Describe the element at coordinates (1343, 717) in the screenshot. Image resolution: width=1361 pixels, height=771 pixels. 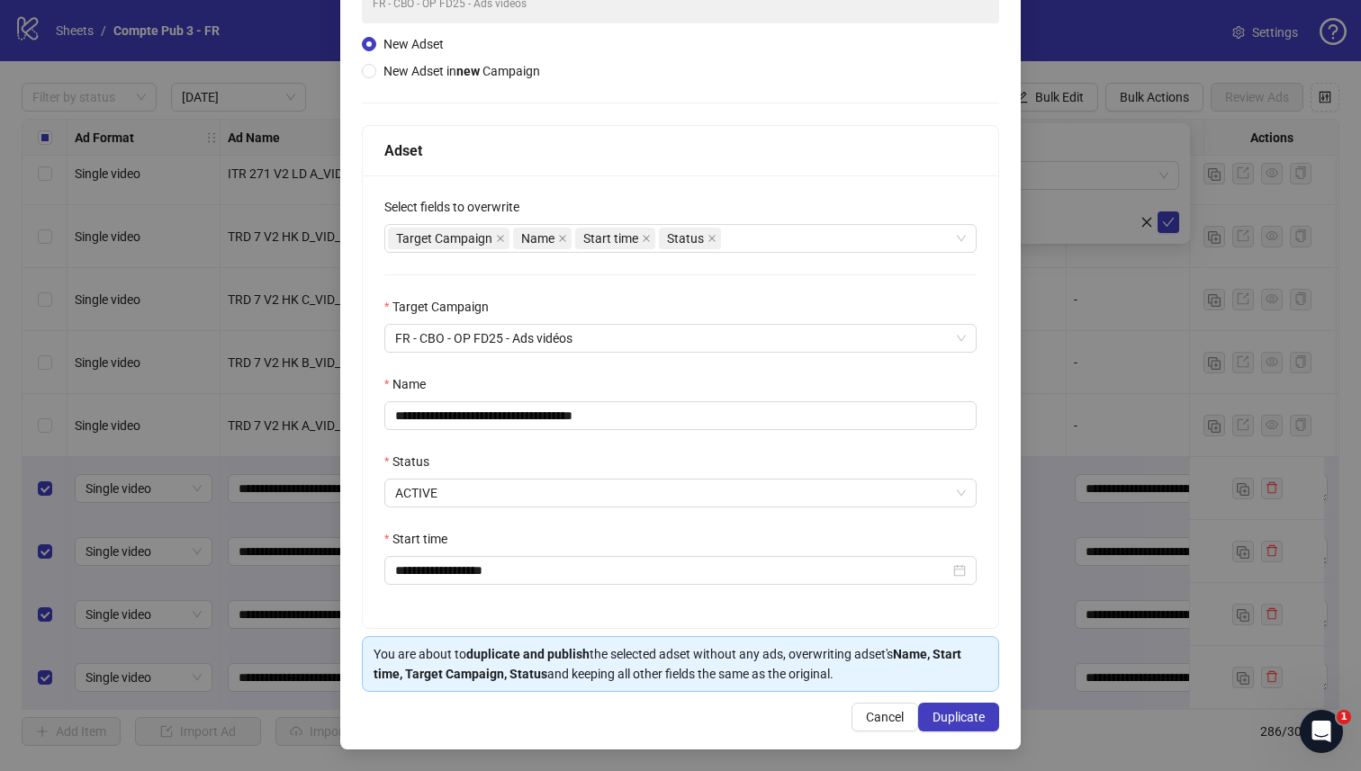
I see `span: 1` at that location.